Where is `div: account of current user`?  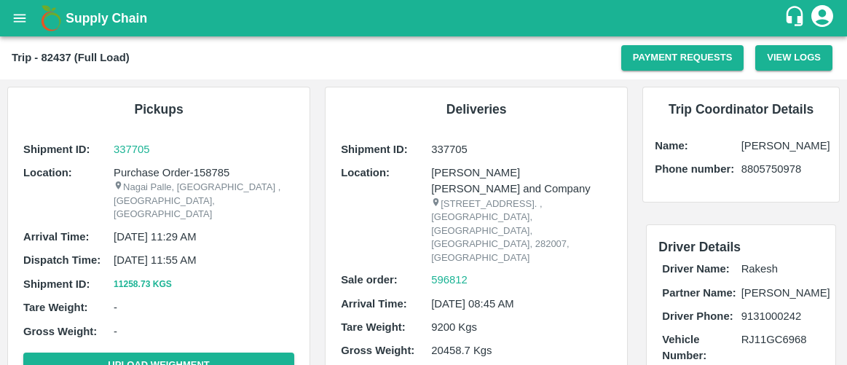 div: account of current user is located at coordinates (822, 18).